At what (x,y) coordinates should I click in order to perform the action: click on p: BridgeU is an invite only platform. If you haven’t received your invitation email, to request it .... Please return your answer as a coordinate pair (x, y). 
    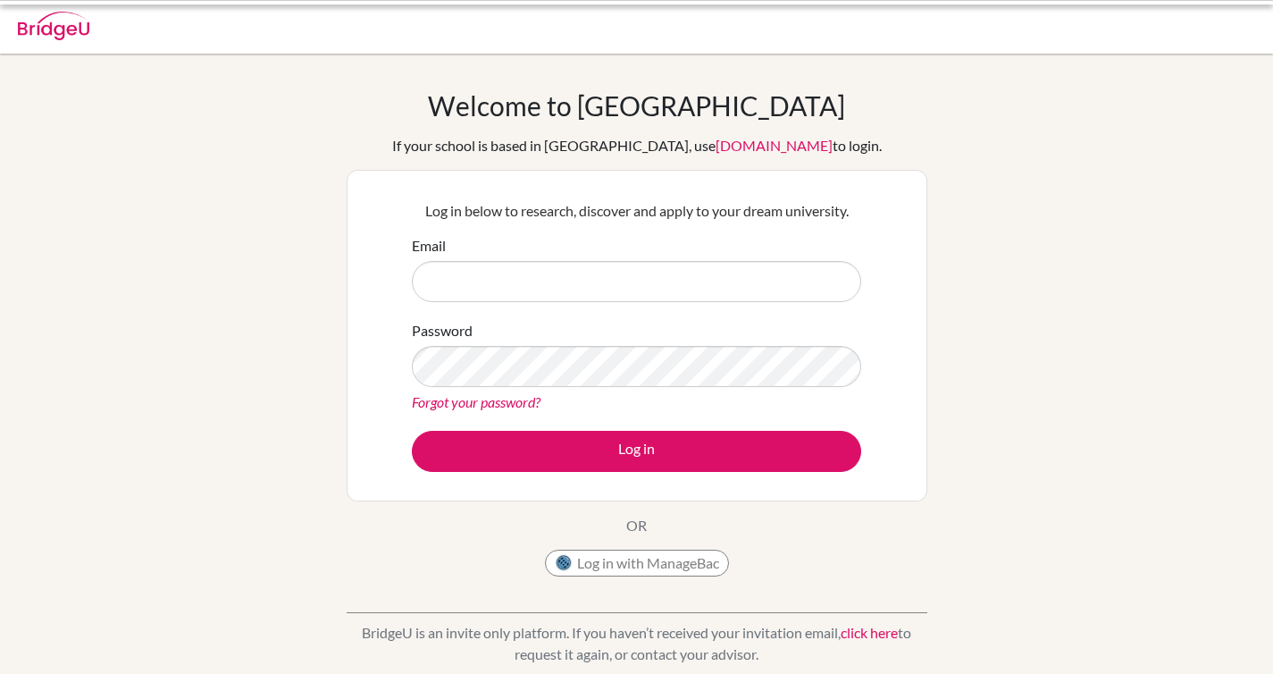
    Looking at the image, I should click on (637, 643).